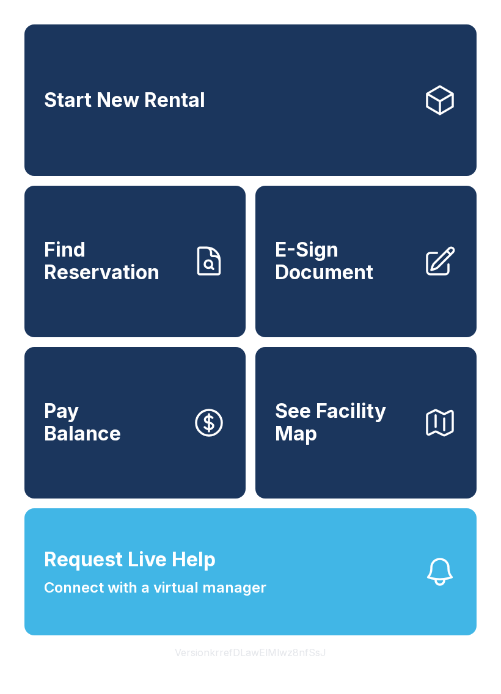 Image resolution: width=501 pixels, height=694 pixels. Describe the element at coordinates (251, 572) in the screenshot. I see `button: Request Live HelpConnect with a virtual manager` at that location.